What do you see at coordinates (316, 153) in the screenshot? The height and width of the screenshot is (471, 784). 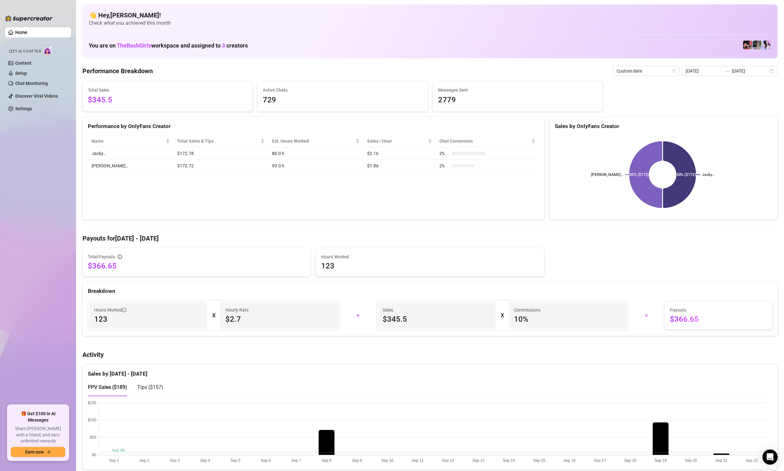 I see `td: 80.0 h` at bounding box center [316, 153].